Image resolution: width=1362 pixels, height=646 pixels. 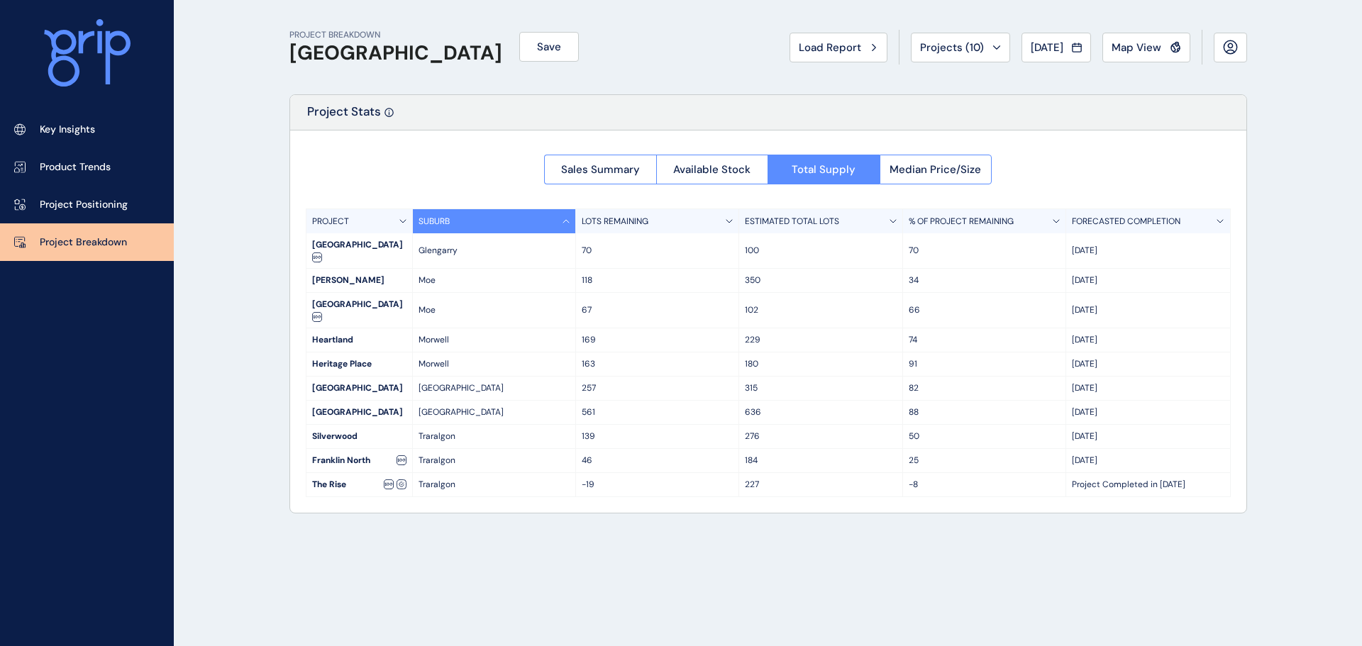 What do you see at coordinates (615, 221) in the screenshot?
I see `p: LOTS REMAINING` at bounding box center [615, 221].